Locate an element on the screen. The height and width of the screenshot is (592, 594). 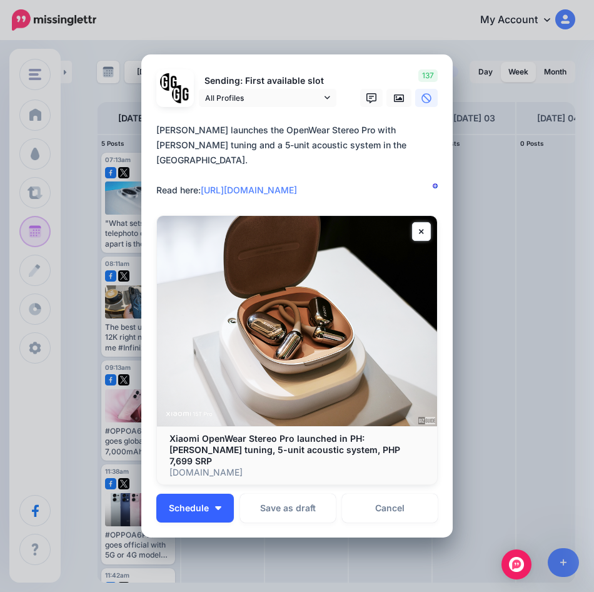
span: Schedule is located at coordinates (189, 508).